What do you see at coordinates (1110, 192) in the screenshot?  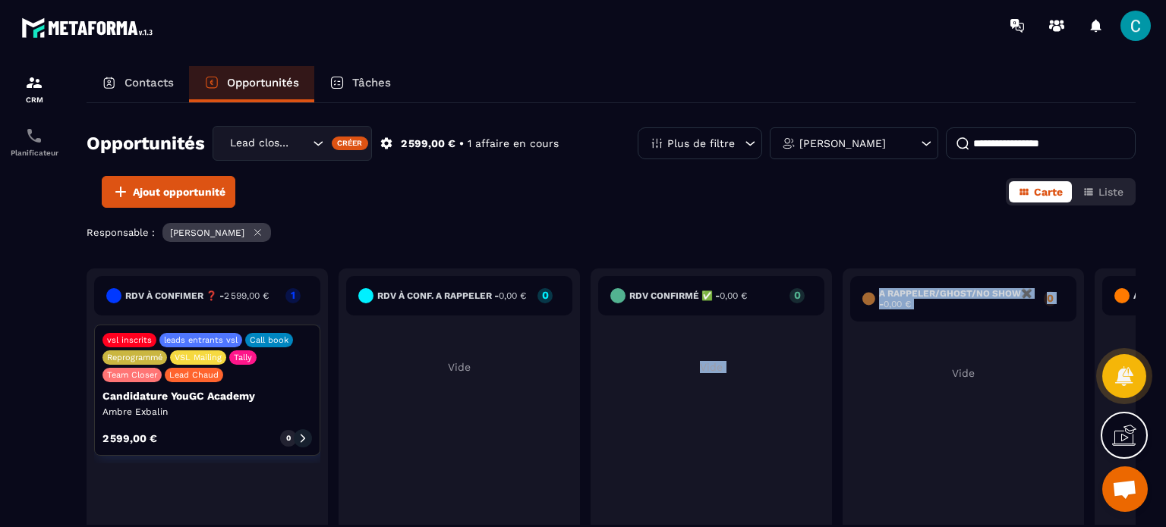 I see `span: Liste` at bounding box center [1110, 192].